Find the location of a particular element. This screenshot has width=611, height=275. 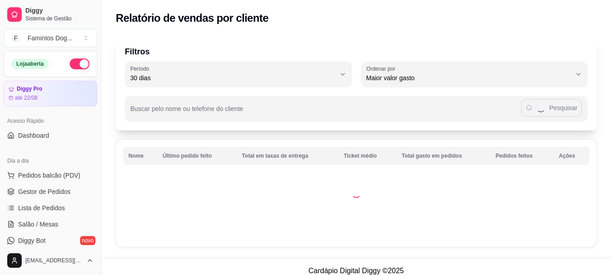

a: Dashboard is located at coordinates (50, 135).